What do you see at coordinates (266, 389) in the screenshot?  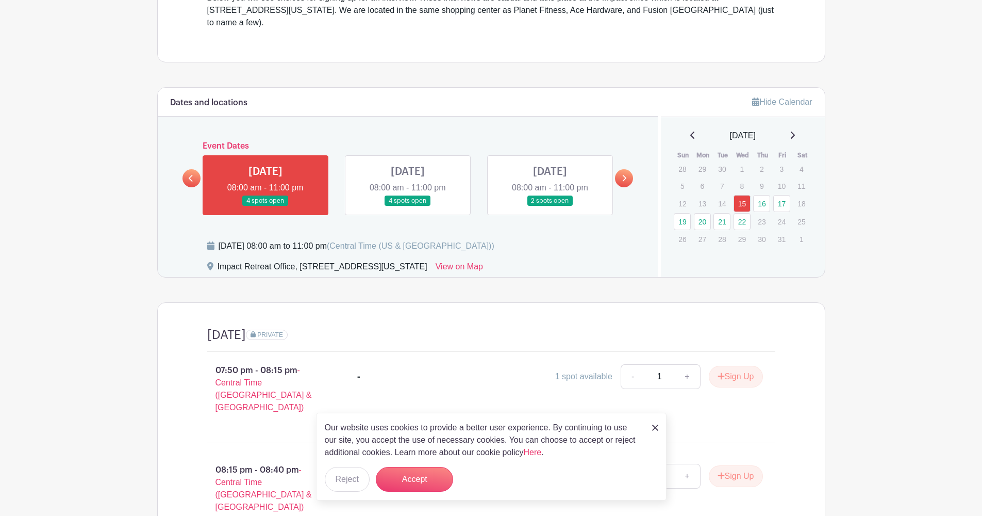 I see `p: 07:50 pm - 08:15 pm` at bounding box center [266, 389].